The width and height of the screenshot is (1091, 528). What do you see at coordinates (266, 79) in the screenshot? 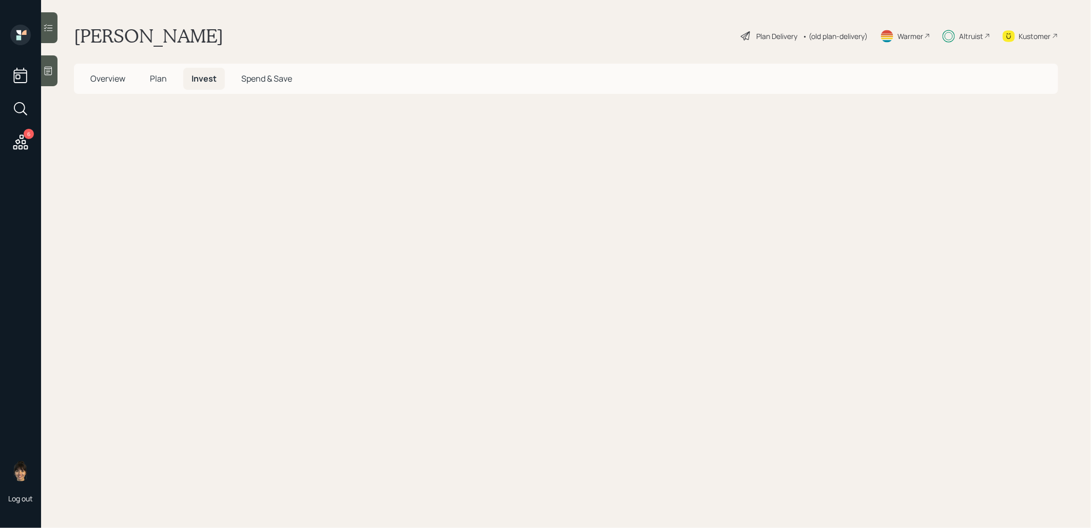
I see `span: Spend & Save` at bounding box center [266, 79].